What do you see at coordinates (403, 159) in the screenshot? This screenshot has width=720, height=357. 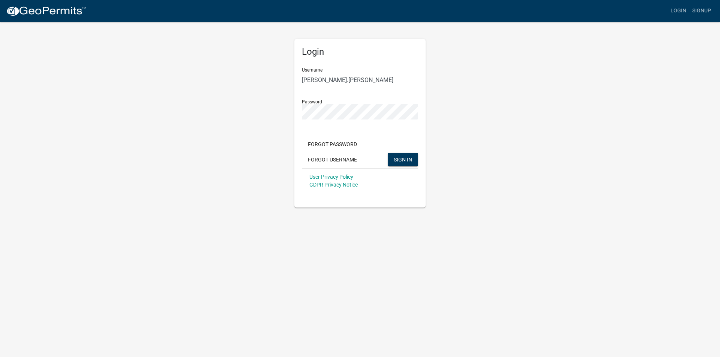 I see `span: SIGN IN` at bounding box center [403, 159].